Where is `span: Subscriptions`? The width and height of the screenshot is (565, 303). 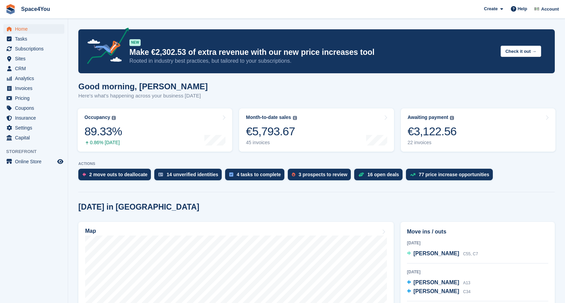
span: Subscriptions is located at coordinates (35, 49).